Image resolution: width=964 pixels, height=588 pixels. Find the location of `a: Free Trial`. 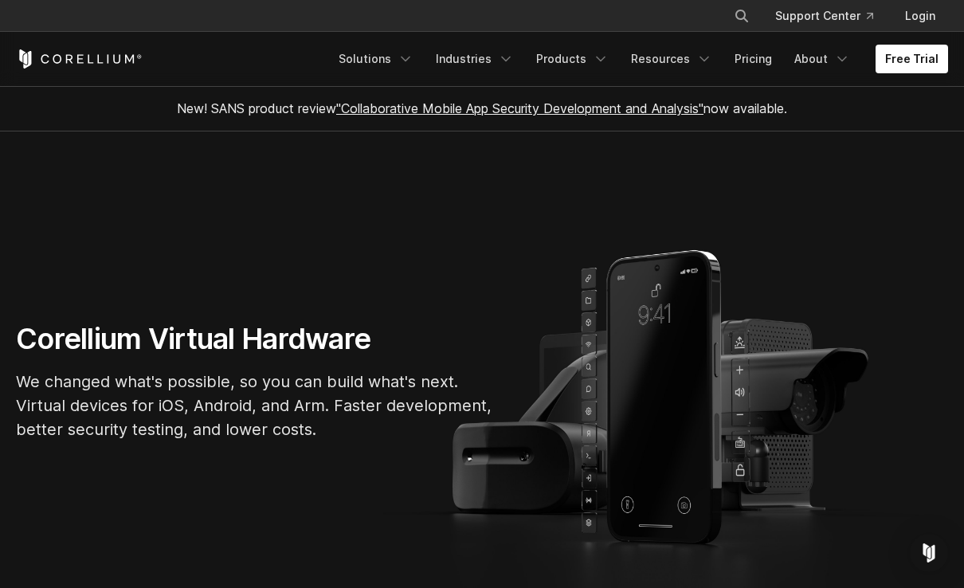

a: Free Trial is located at coordinates (911, 59).